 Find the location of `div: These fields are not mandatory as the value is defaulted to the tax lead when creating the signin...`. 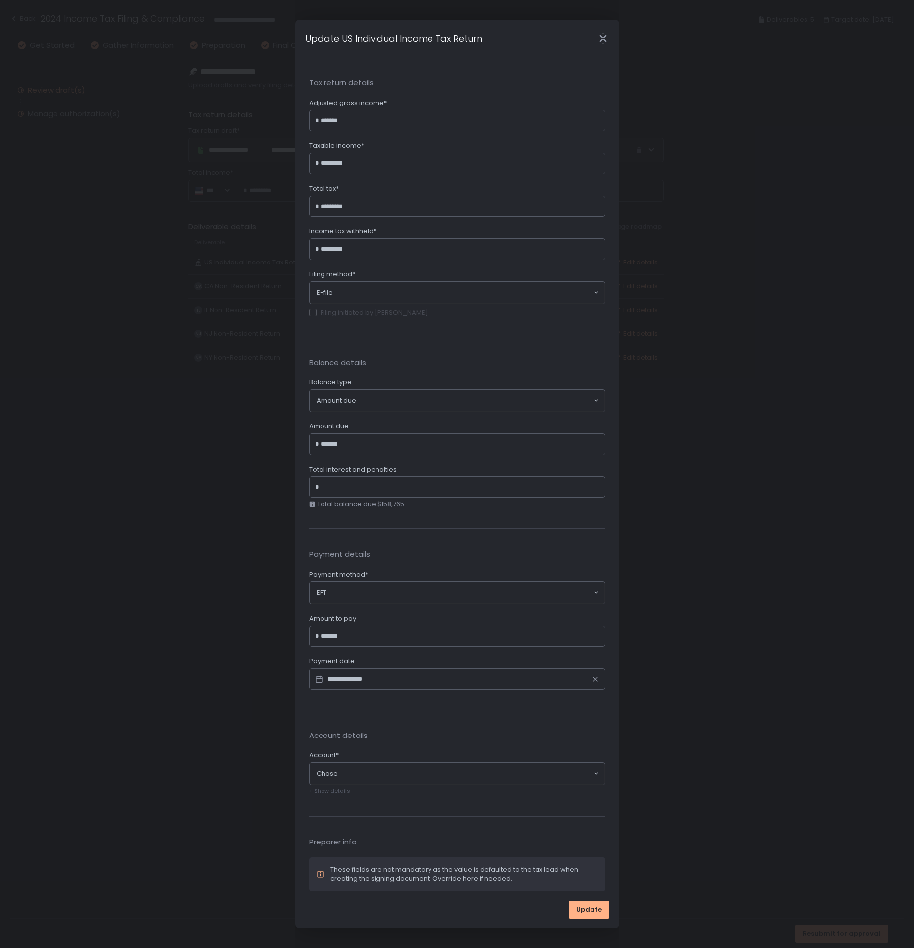

div: These fields are not mandatory as the value is defaulted to the tax lead when creating the signin... is located at coordinates (464, 875).